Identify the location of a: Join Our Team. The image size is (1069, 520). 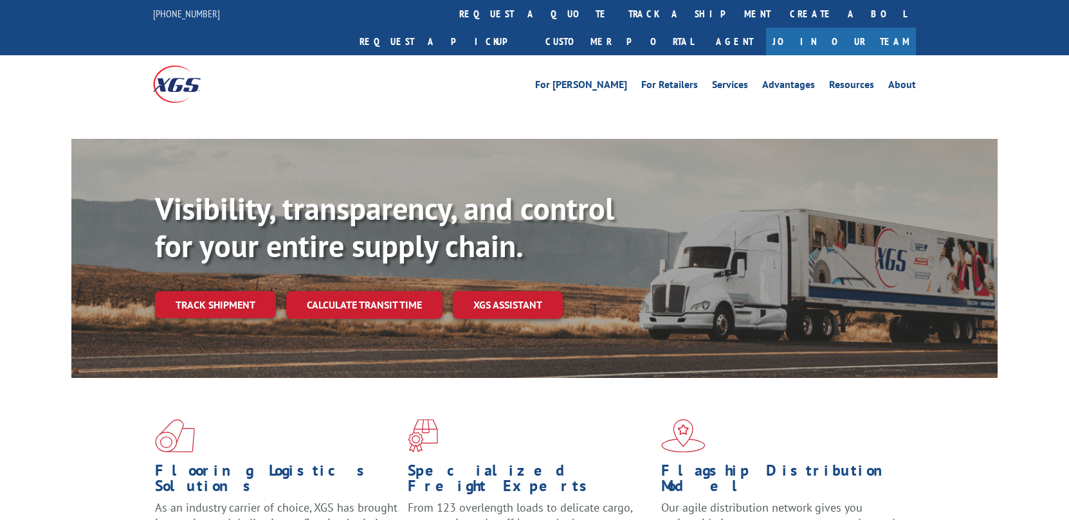
(841, 41).